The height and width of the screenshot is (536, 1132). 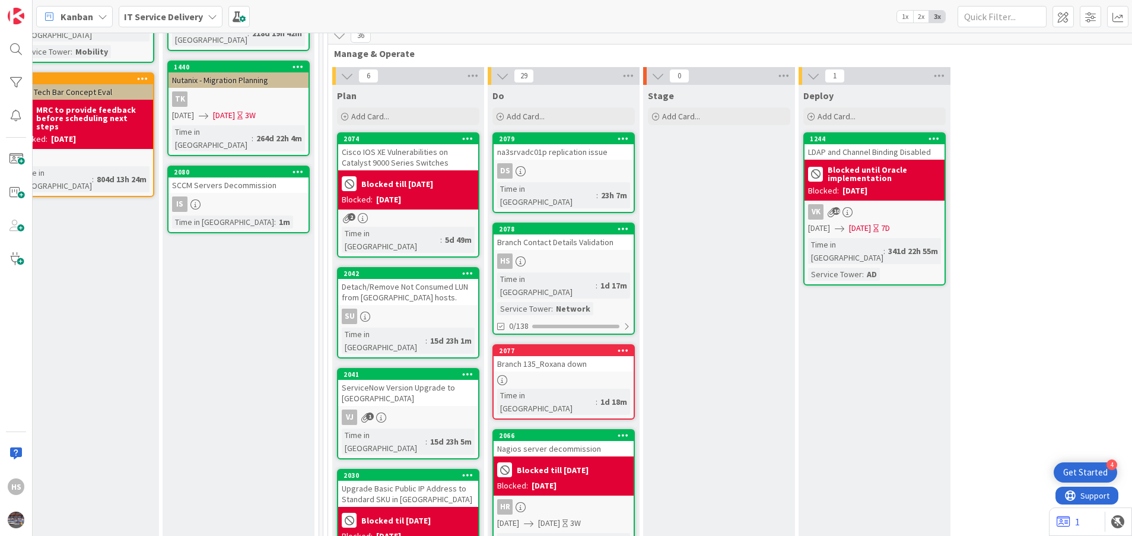 What do you see at coordinates (1085, 472) in the screenshot?
I see `div: Get Started` at bounding box center [1085, 472].